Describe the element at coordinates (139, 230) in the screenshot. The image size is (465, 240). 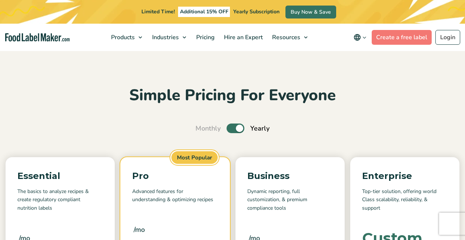
I see `span: /mo` at that location.